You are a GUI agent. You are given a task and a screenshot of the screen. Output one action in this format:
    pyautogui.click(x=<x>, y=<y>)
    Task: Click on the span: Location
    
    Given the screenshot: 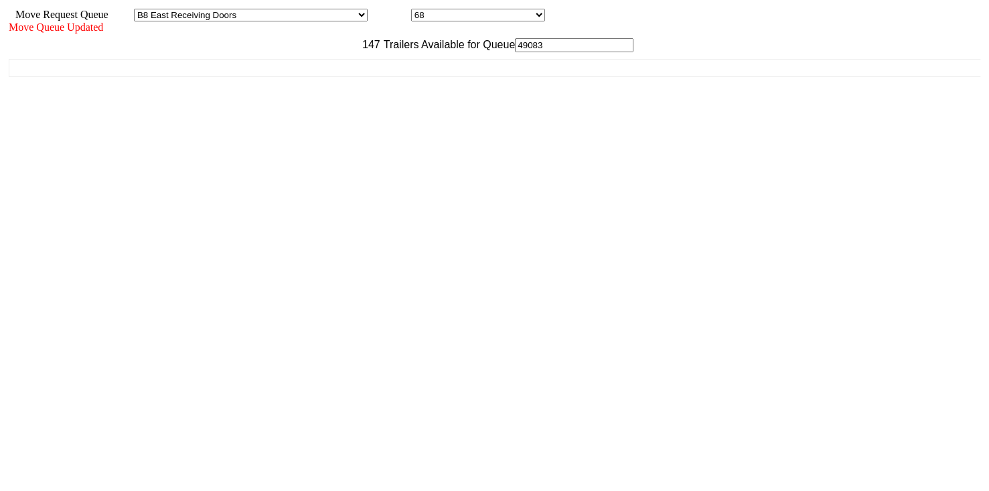 What is the action you would take?
    pyautogui.click(x=389, y=14)
    